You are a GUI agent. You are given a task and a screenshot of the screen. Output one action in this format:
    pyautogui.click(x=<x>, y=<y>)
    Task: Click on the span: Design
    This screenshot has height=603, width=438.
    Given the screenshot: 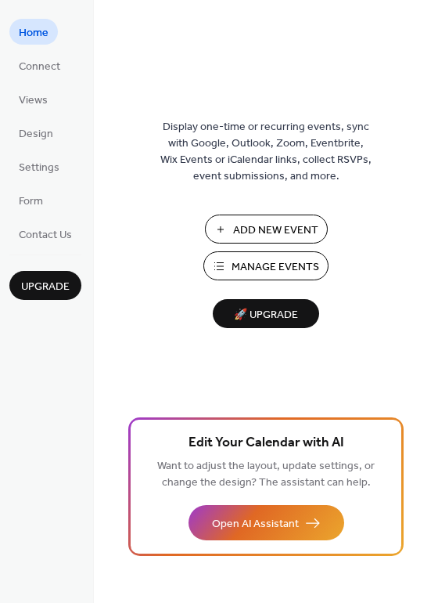 What is the action you would take?
    pyautogui.click(x=36, y=134)
    